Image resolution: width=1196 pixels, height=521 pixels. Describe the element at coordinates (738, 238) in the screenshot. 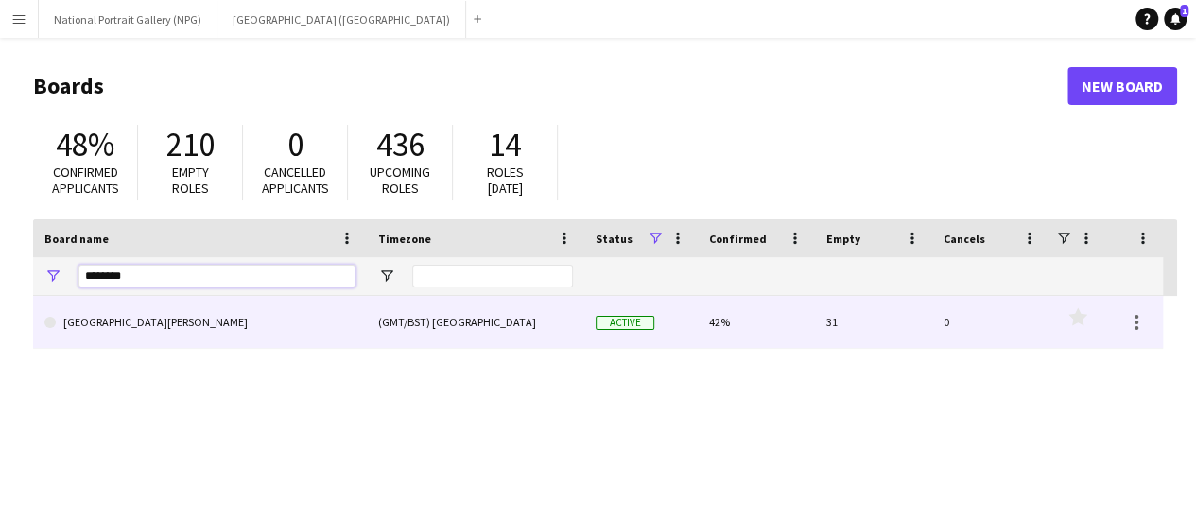

I see `span: Confirmed` at that location.